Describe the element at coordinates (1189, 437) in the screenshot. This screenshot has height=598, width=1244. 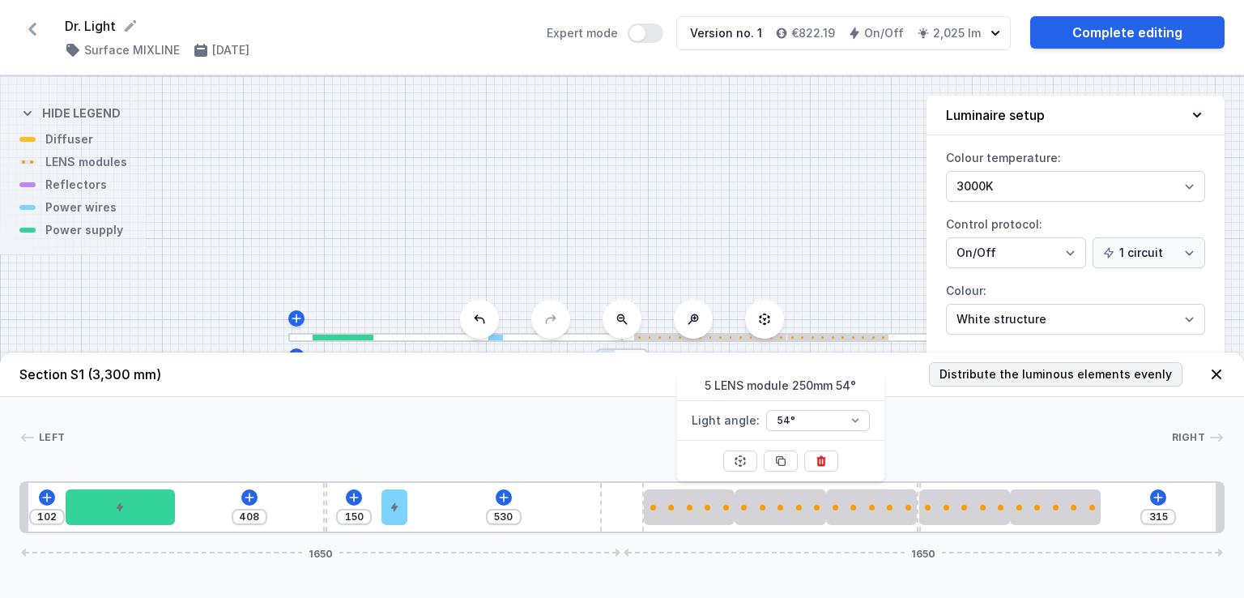
I see `span: Right` at that location.